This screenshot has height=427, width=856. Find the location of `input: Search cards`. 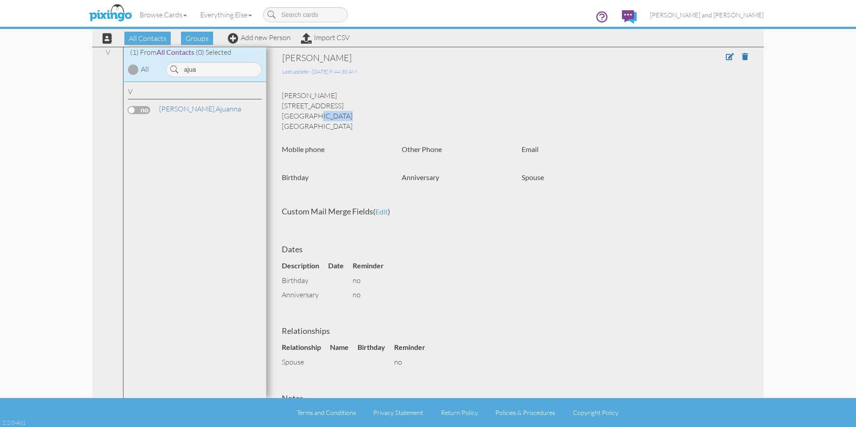

input: Search cards is located at coordinates (305, 15).